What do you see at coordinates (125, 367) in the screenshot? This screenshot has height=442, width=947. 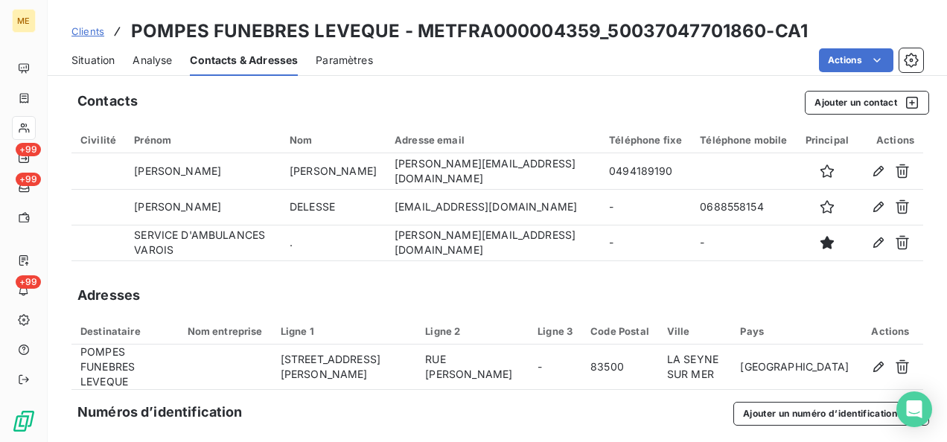 I see `td: POMPES FUNEBRES LEVEQUE` at bounding box center [125, 367].